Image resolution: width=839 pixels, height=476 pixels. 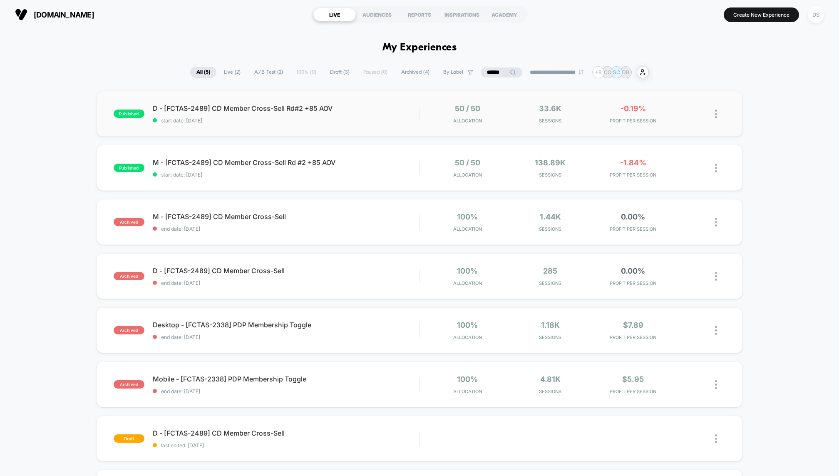 I want to click on span: Mobile - [FCTAS-2338] PDP Membership Toggle, so click(x=286, y=379).